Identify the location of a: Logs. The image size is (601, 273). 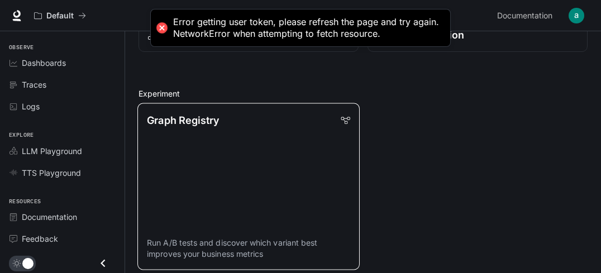
(62, 106).